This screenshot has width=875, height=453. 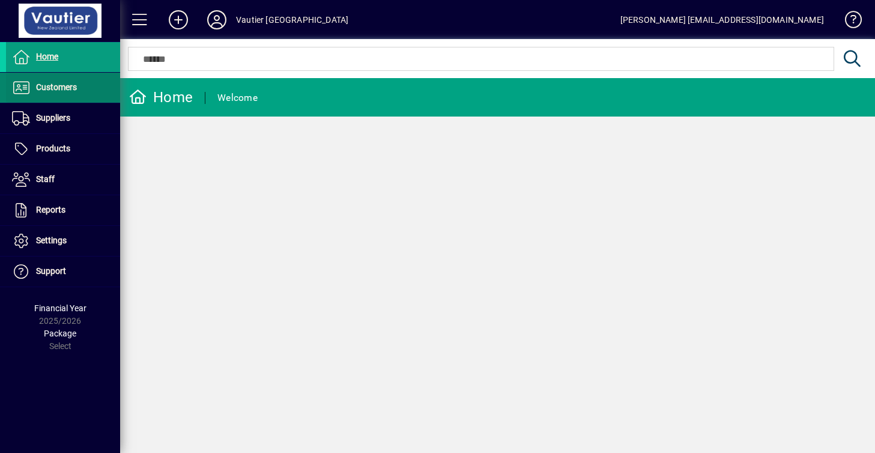 What do you see at coordinates (63, 180) in the screenshot?
I see `a: Staff` at bounding box center [63, 180].